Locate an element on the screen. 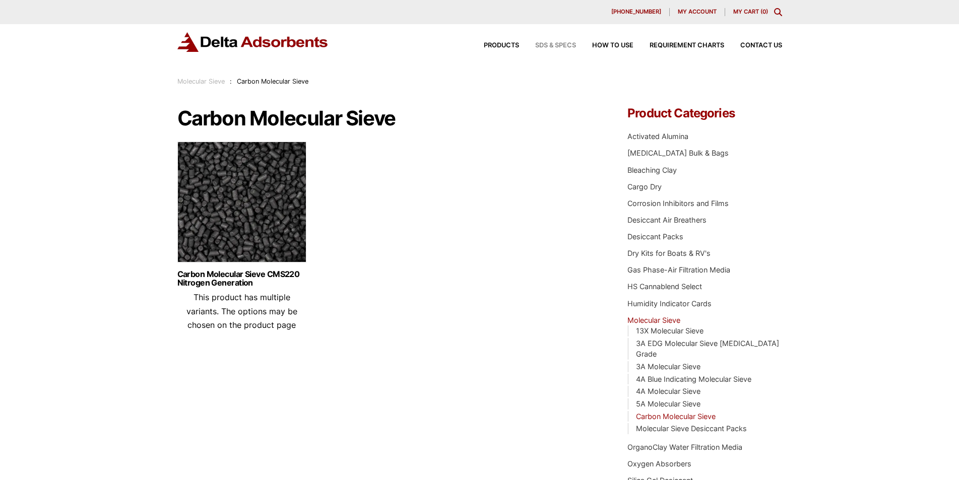 The height and width of the screenshot is (480, 959). a: My account is located at coordinates (697, 12).